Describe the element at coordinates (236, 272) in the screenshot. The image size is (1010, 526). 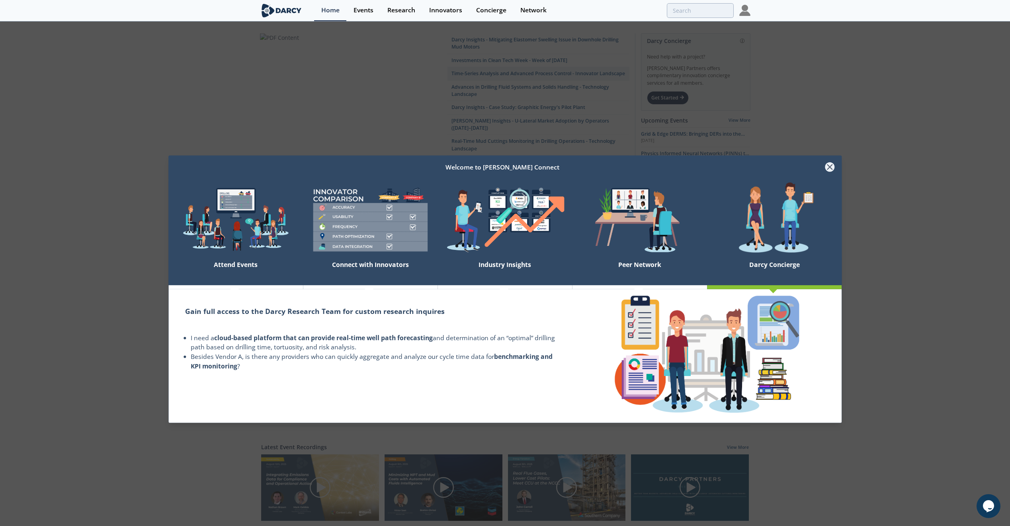
I see `div: Attend Events` at that location.